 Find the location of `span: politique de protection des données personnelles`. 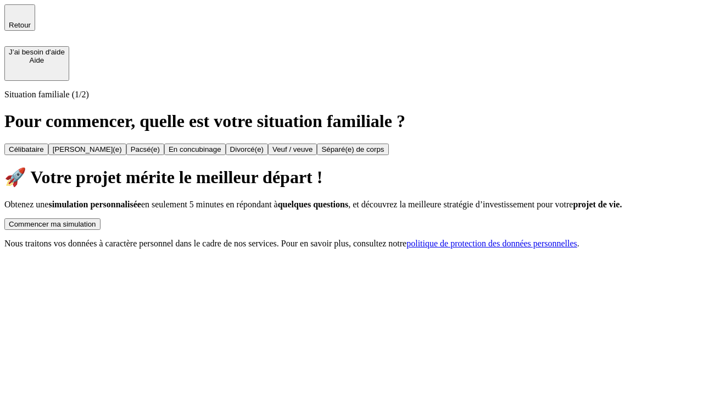

span: politique de protection des données personnelles is located at coordinates (492, 243).